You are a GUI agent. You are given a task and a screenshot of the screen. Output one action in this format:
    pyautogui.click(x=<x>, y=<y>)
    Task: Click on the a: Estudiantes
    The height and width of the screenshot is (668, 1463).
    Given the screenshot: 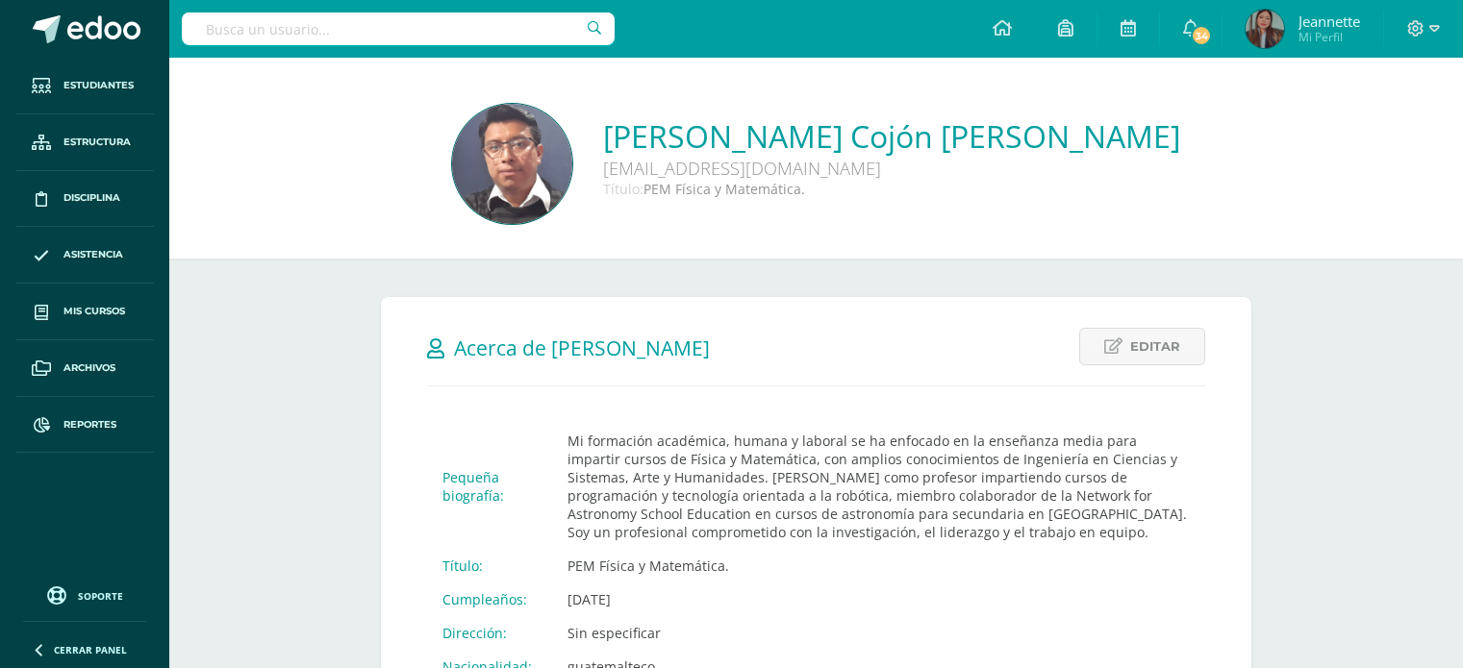 What is the action you would take?
    pyautogui.click(x=85, y=86)
    